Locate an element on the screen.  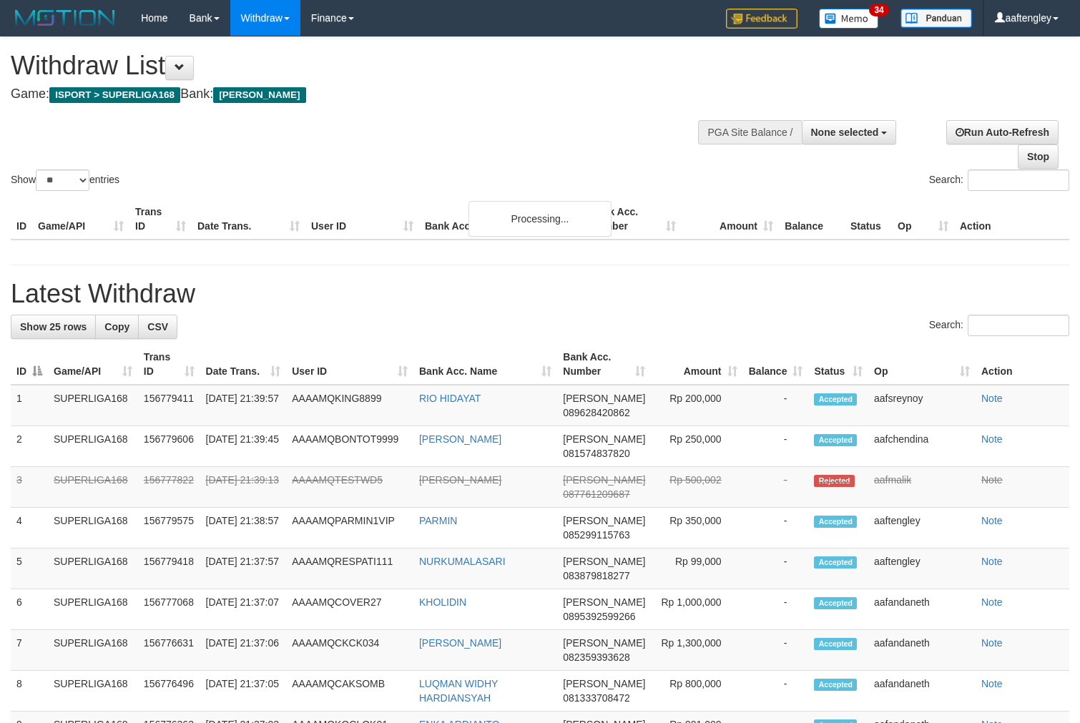
td: 156776631 is located at coordinates (169, 650).